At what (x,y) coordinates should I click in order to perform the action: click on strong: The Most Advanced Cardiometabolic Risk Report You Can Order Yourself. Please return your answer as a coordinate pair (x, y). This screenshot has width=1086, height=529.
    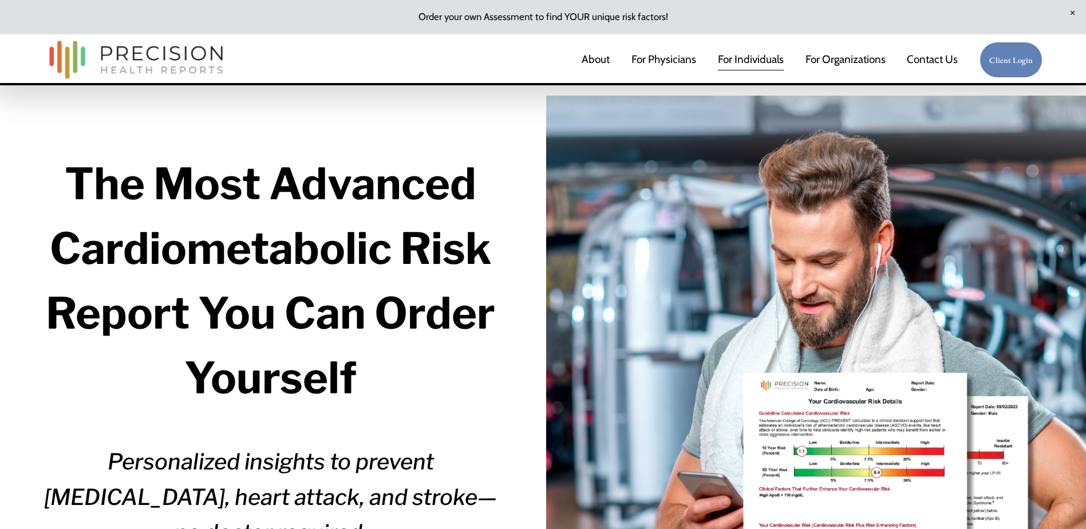
    Looking at the image, I should click on (275, 280).